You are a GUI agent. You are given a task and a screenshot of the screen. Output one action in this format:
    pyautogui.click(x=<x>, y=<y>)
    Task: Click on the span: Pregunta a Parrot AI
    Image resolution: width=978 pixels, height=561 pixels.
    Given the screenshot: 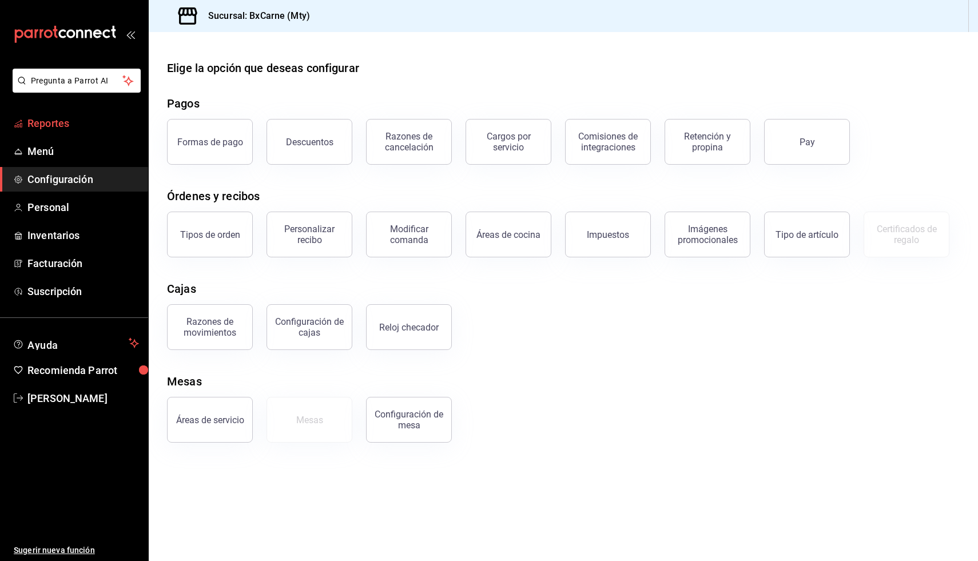 What is the action you would take?
    pyautogui.click(x=77, y=81)
    